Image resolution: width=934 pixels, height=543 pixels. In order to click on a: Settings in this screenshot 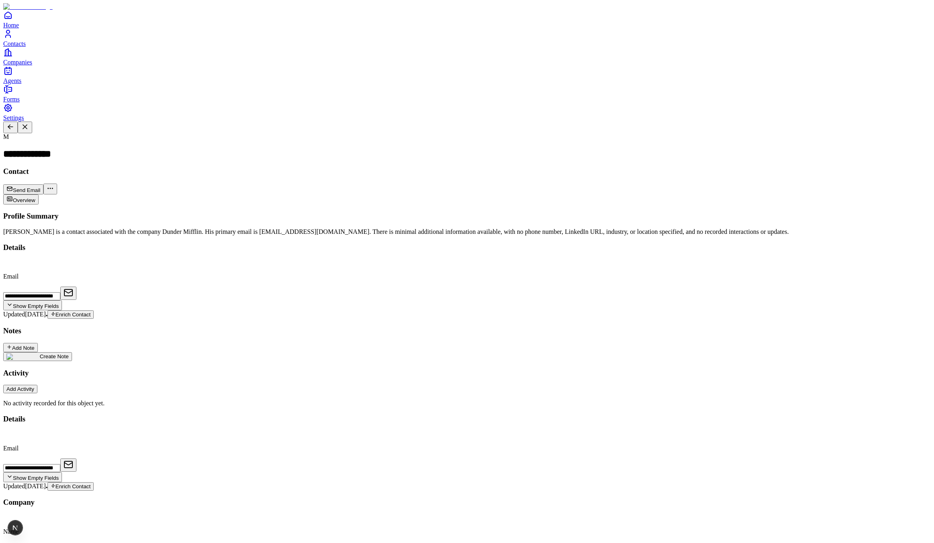, I will do `click(467, 112)`.